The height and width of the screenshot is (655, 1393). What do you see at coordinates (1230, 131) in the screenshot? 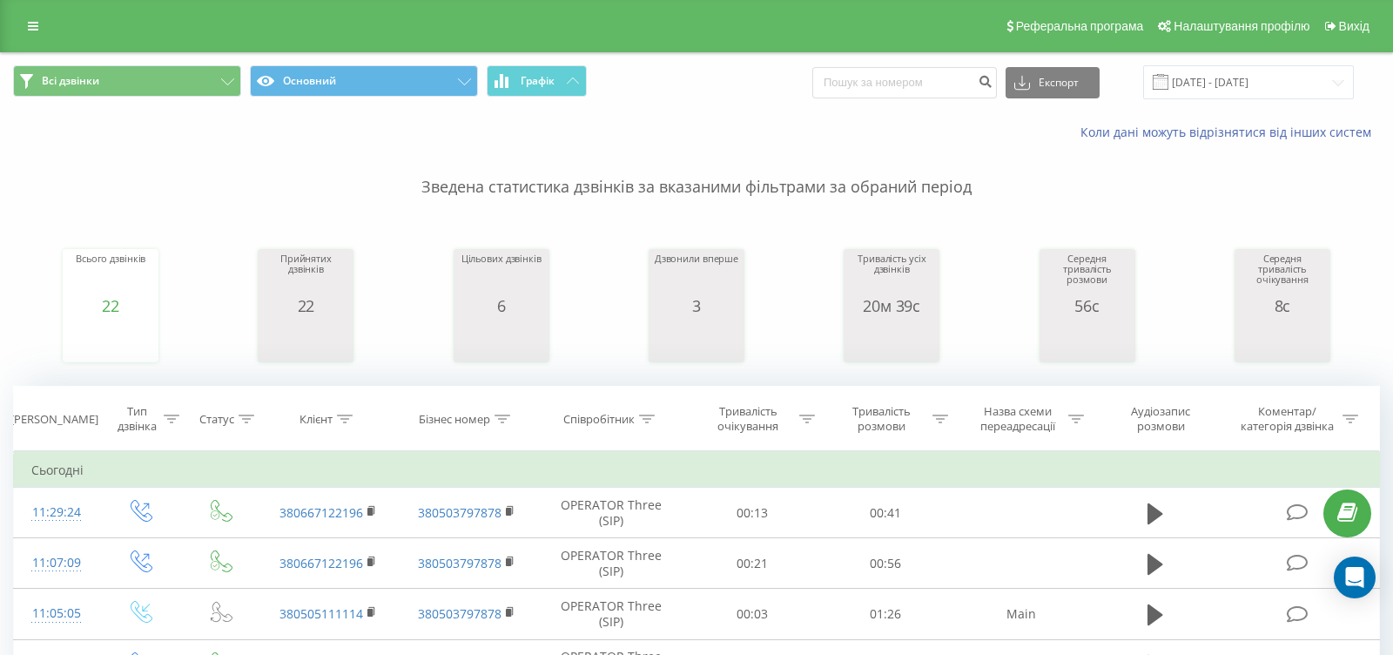
I see `a: Коли дані можуть відрізнятися вiд інших систем` at bounding box center [1230, 131].